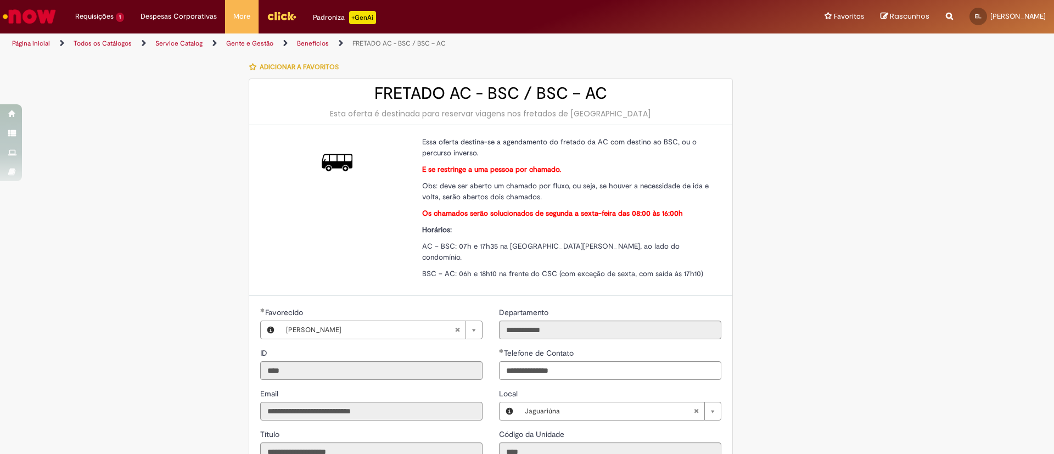 The width and height of the screenshot is (1054, 454). What do you see at coordinates (285, 312) in the screenshot?
I see `span: Necessários - Favorecido` at bounding box center [285, 312].